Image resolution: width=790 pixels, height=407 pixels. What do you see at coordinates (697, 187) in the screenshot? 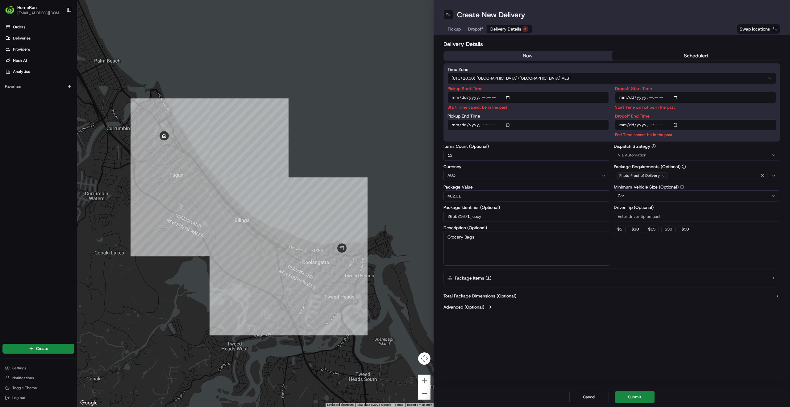
I see `label: Minimum Vehicle Size (Optional)` at bounding box center [697, 187].